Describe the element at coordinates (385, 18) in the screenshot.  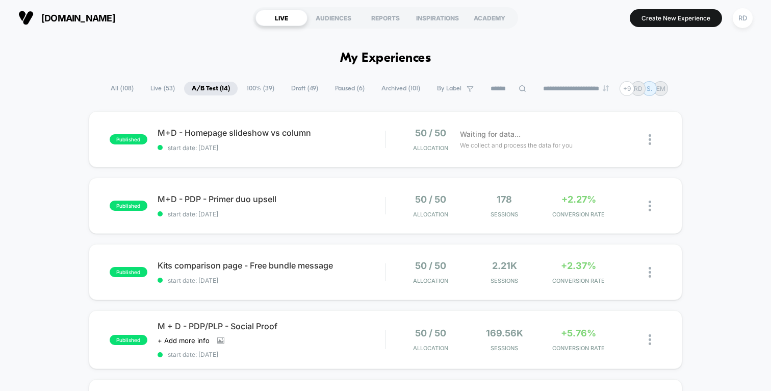
I see `div: REPORTS` at that location.